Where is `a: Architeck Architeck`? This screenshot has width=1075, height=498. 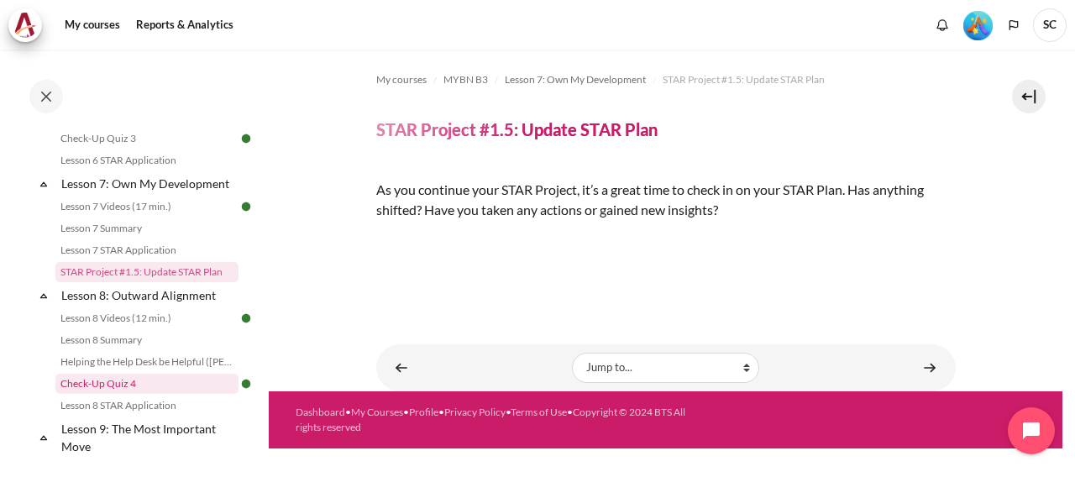 a: Architeck Architeck is located at coordinates (29, 25).